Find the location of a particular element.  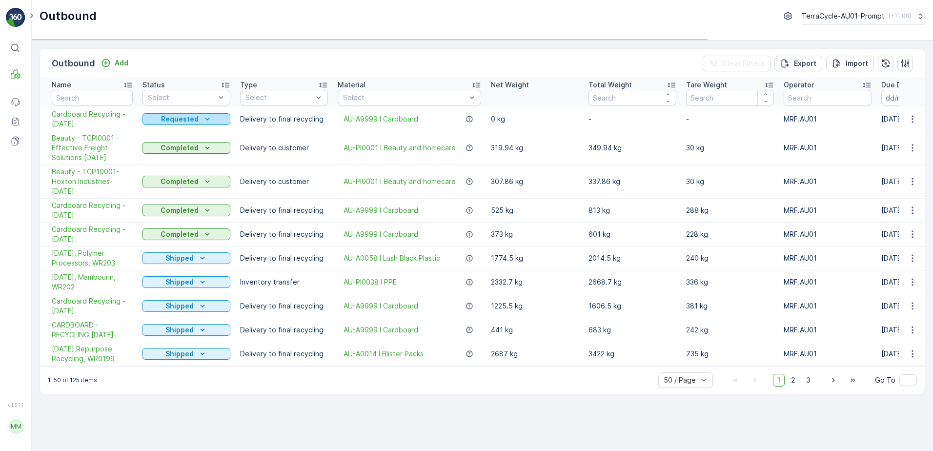

a: CARDBOARD - RECYCLING 02/09/2025 is located at coordinates (92, 330).